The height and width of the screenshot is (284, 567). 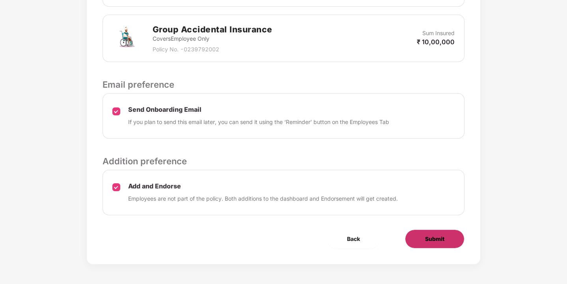 I want to click on button: Submit, so click(x=435, y=239).